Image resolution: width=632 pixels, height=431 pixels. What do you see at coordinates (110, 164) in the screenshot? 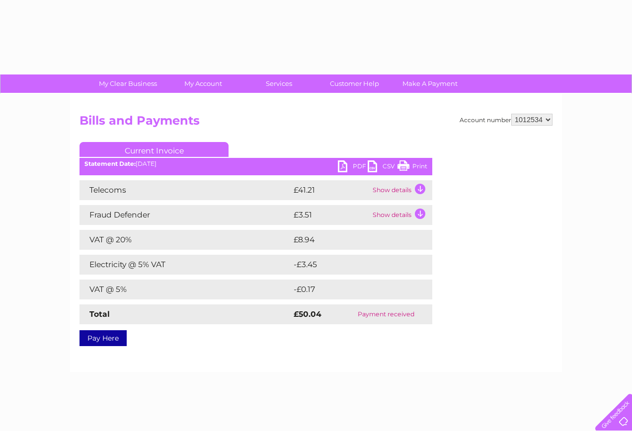
I see `b: Statement Date:` at bounding box center [110, 164].